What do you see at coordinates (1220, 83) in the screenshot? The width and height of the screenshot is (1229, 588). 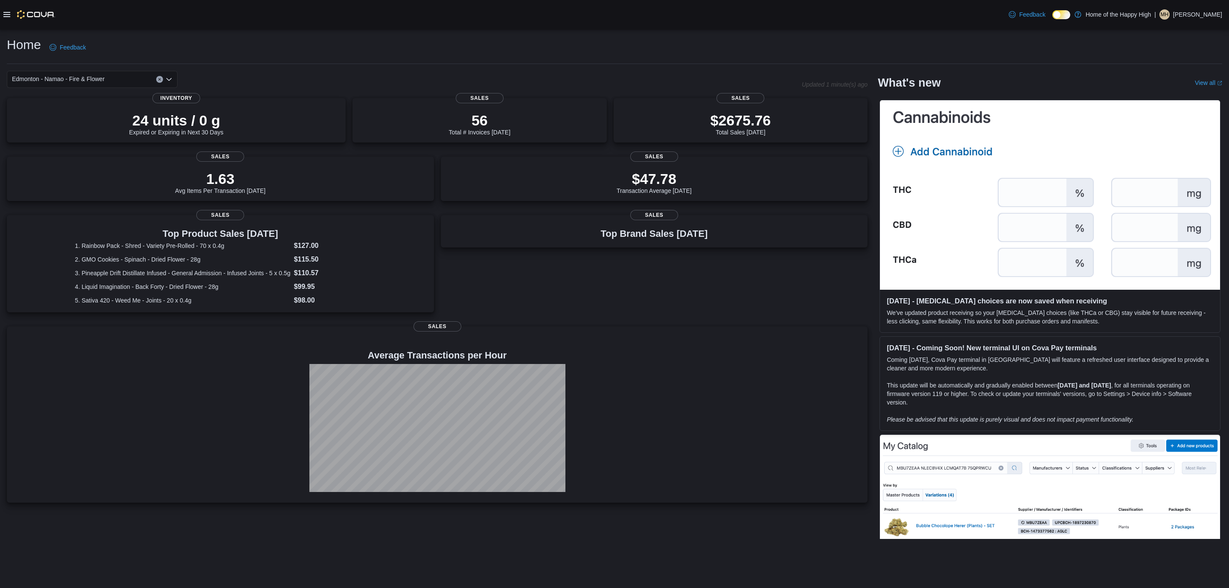 I see `svg: External link` at bounding box center [1220, 83].